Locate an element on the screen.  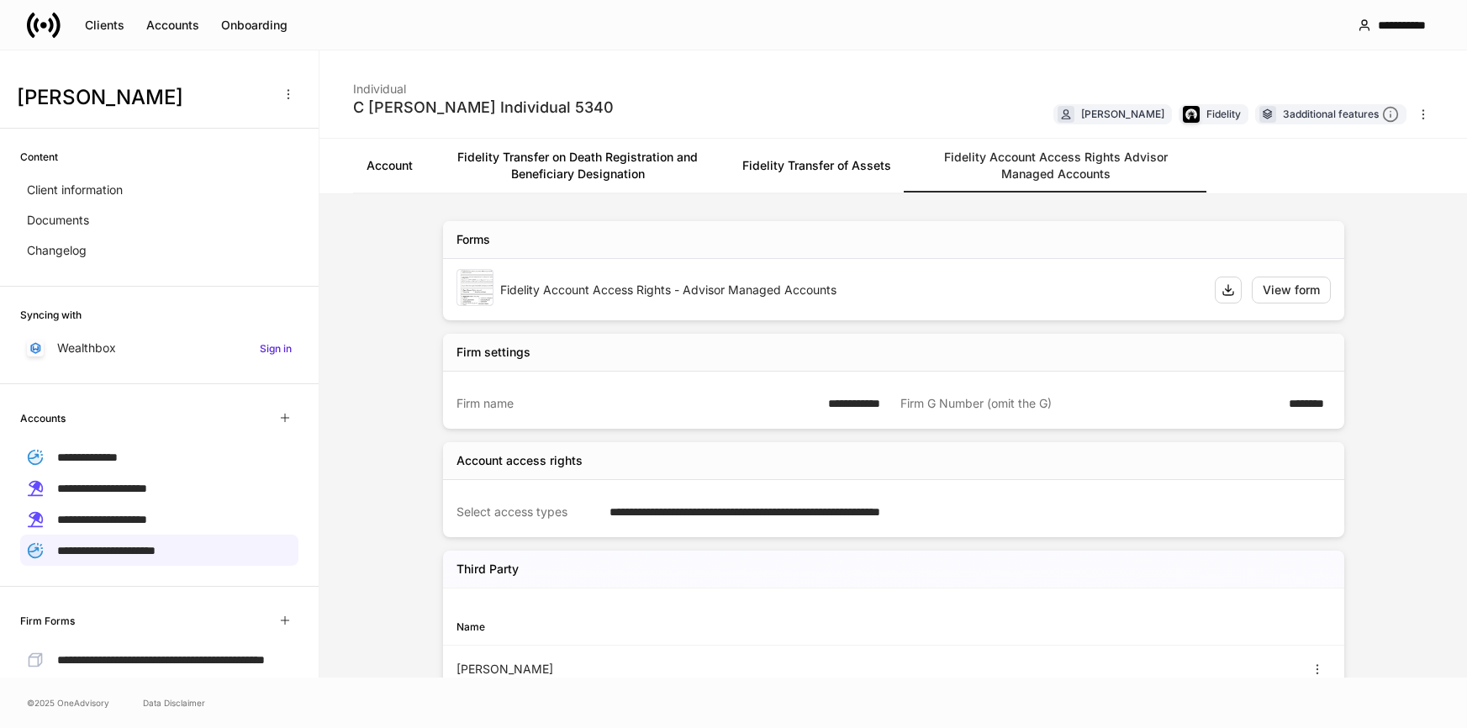
div: View form is located at coordinates (1291, 290).